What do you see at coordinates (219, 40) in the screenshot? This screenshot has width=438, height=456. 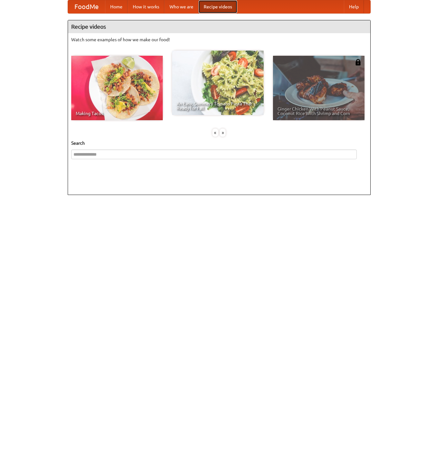 I see `p: Watch some examples of how we make our food!` at bounding box center [219, 40].